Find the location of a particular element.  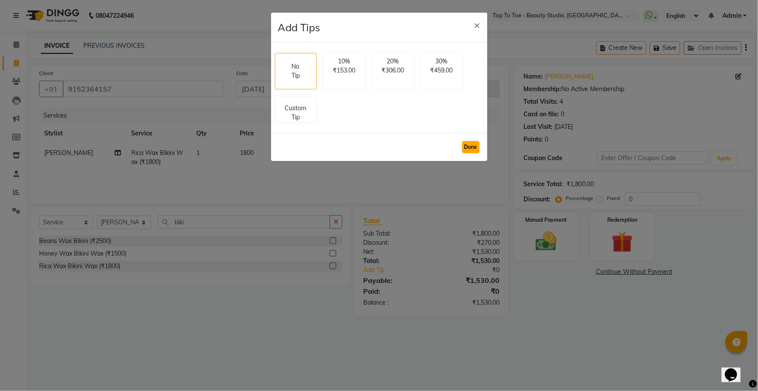

h4: Add Tips is located at coordinates (299, 27).